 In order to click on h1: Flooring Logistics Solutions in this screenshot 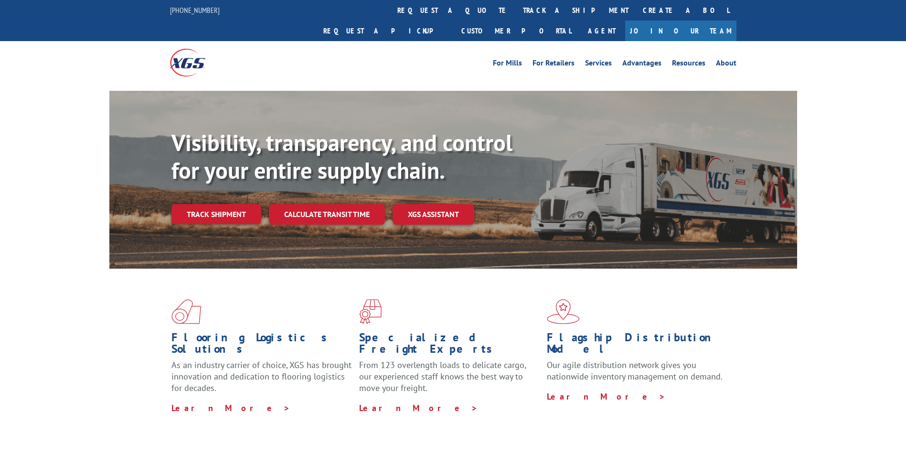, I will do `click(262, 345)`.